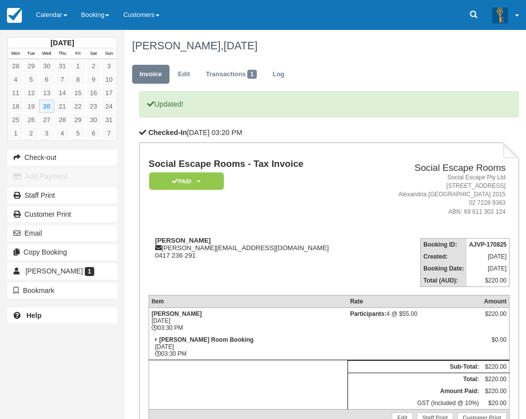 The image size is (526, 419). Describe the element at coordinates (231, 74) in the screenshot. I see `a: Transactions1` at that location.